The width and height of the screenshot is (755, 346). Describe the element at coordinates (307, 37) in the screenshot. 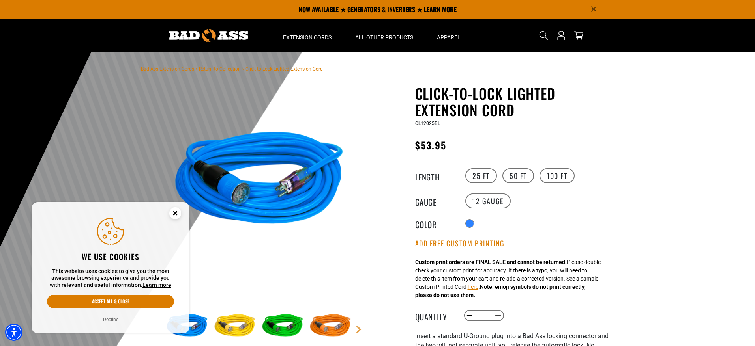

I see `span: Extension Cords` at that location.